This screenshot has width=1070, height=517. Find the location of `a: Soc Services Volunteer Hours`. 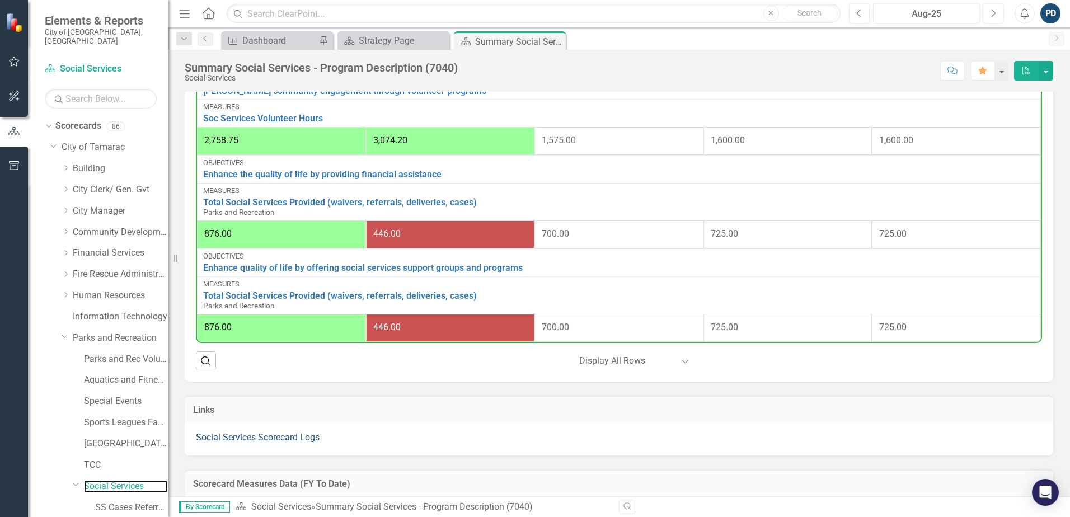

a: Soc Services Volunteer Hours is located at coordinates (619, 119).